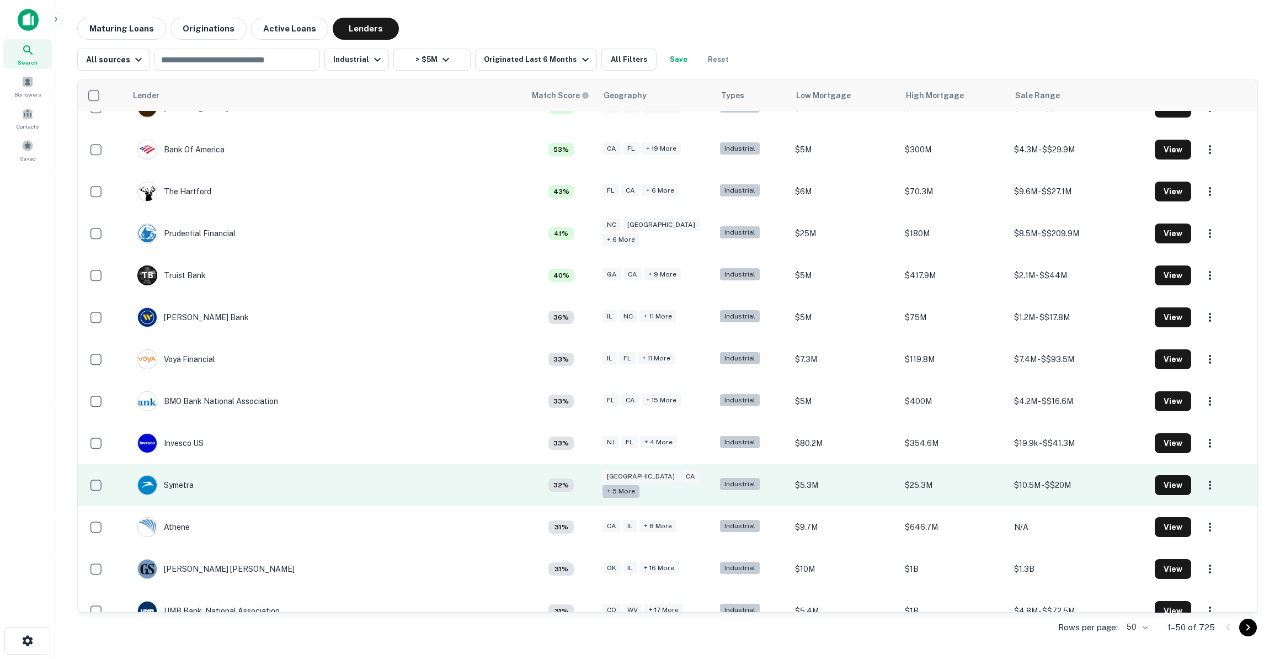  What do you see at coordinates (114, 60) in the screenshot?
I see `button: All sources` at bounding box center [114, 60].